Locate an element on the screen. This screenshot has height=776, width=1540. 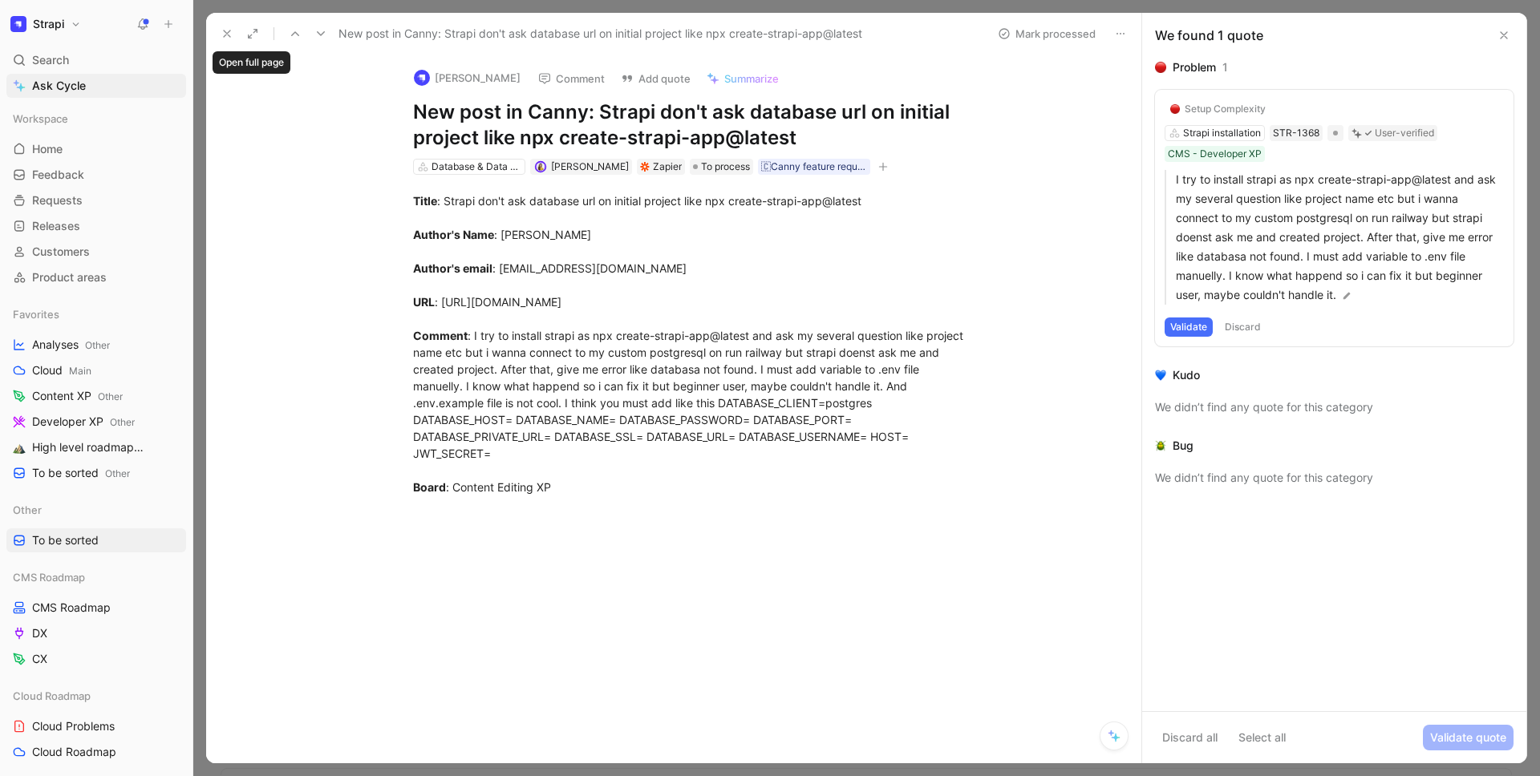
div: CMS RoadmapCMS RoadmapDXCX is located at coordinates (96, 618).